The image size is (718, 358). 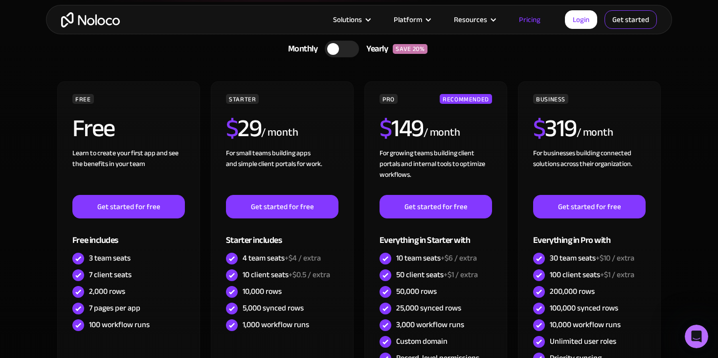 I want to click on a: Login, so click(x=581, y=20).